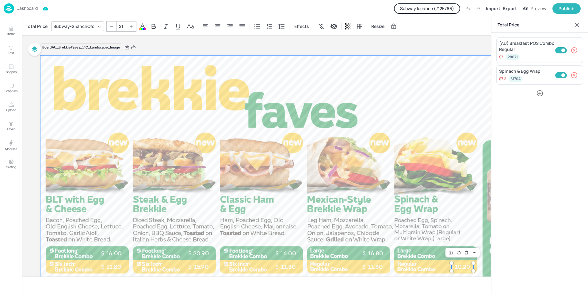 The image size is (588, 294). Describe the element at coordinates (501, 57) in the screenshot. I see `div: $ 3` at that location.